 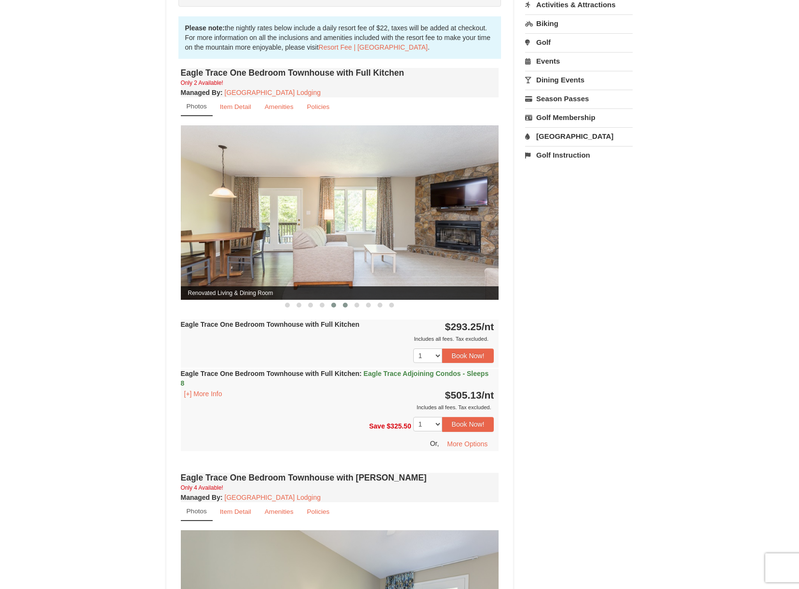 I want to click on span: $505.13, so click(x=463, y=395).